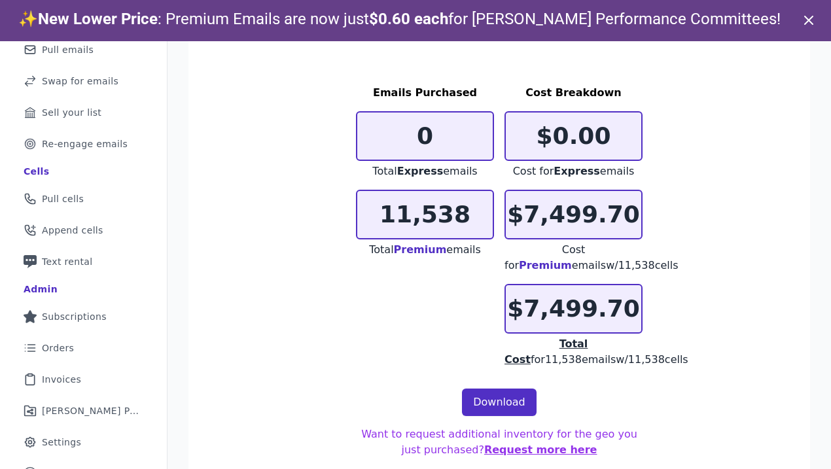  I want to click on p: $0.00, so click(573, 136).